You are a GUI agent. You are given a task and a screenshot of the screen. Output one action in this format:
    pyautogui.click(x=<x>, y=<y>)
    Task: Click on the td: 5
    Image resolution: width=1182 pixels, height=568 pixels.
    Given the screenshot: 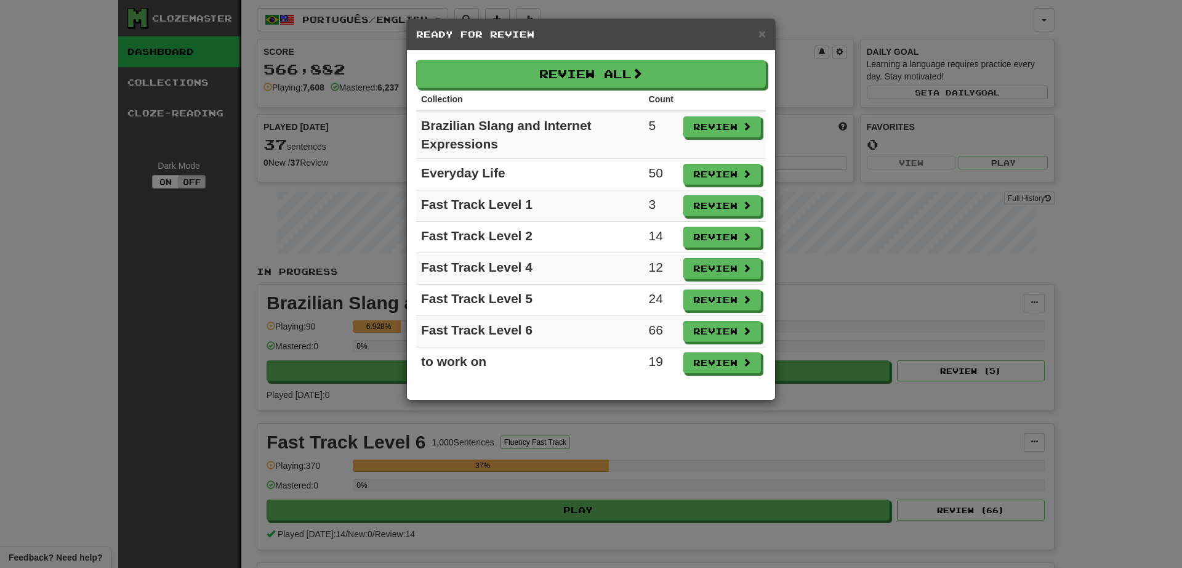 What is the action you would take?
    pyautogui.click(x=661, y=135)
    